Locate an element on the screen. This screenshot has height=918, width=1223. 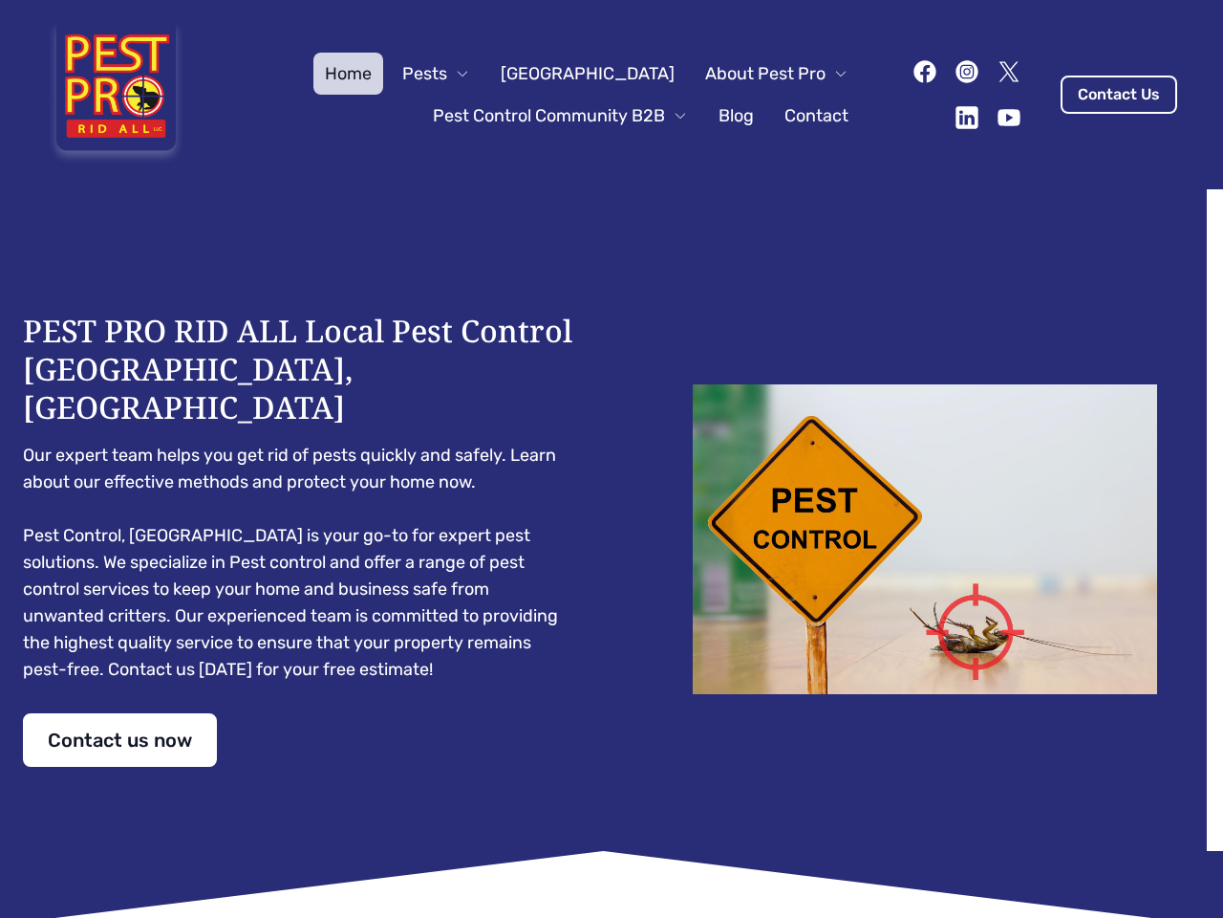
button: Pests is located at coordinates (436, 74).